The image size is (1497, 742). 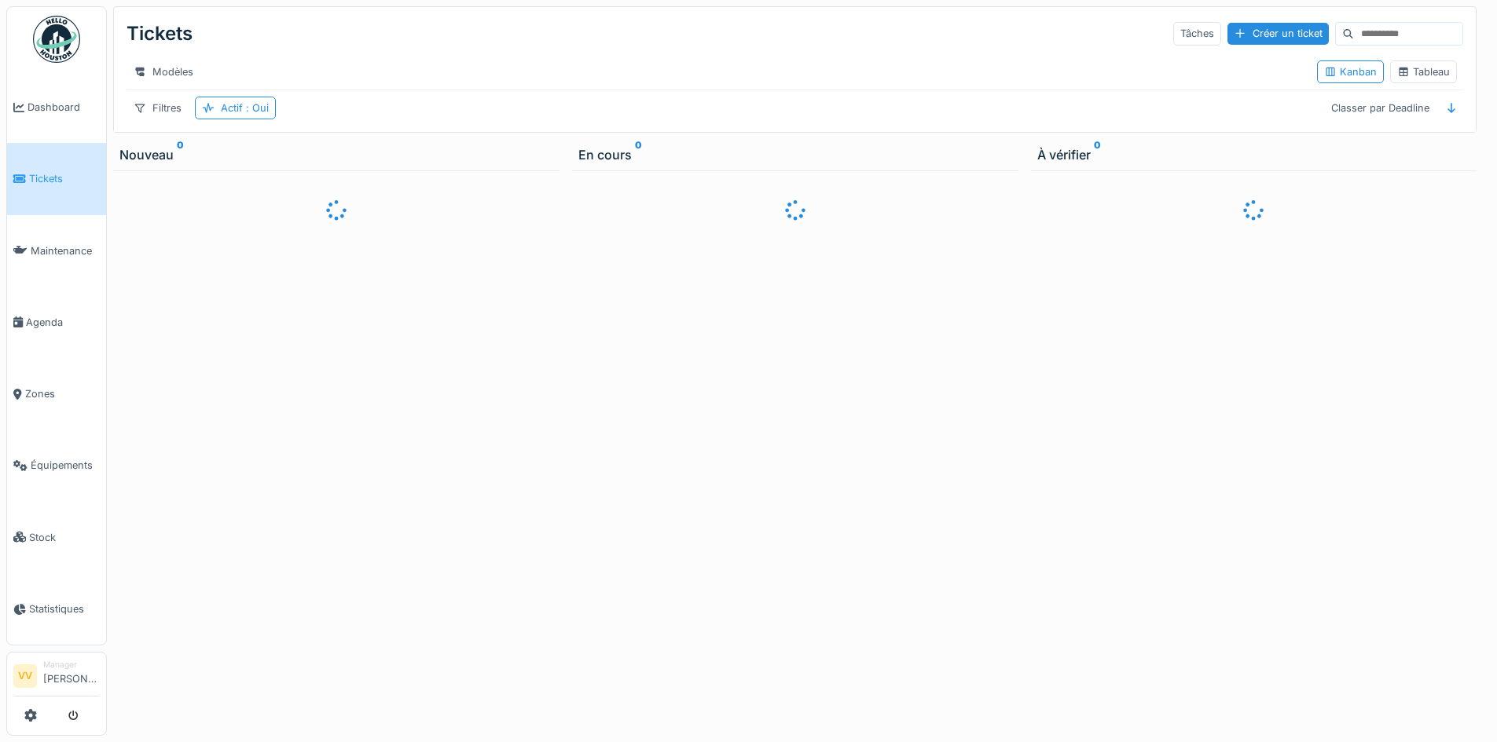 I want to click on a: Dashboard, so click(x=57, y=107).